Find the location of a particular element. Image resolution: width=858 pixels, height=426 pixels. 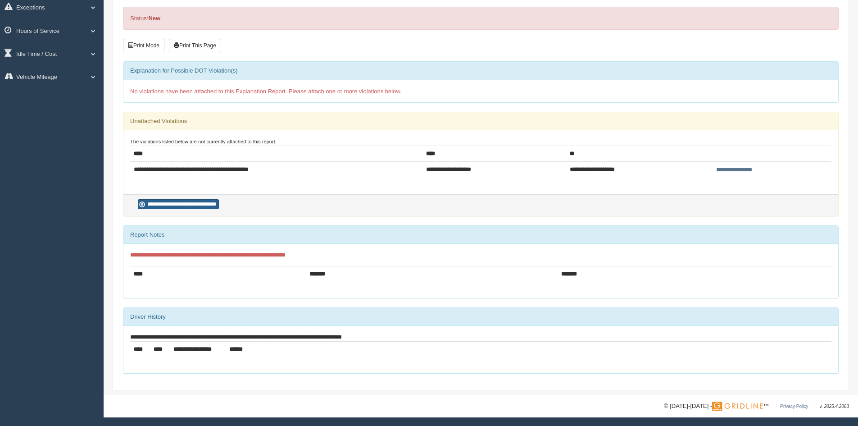

div: Report Notes is located at coordinates (480, 235).